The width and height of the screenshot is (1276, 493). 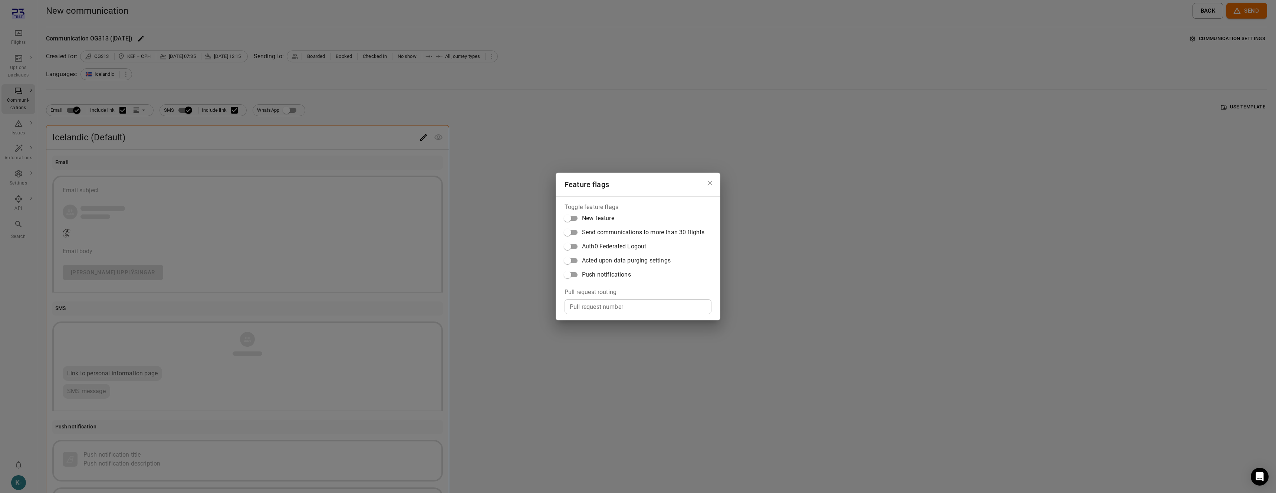 What do you see at coordinates (614, 246) in the screenshot?
I see `span: Auth0 Federated Logout` at bounding box center [614, 246].